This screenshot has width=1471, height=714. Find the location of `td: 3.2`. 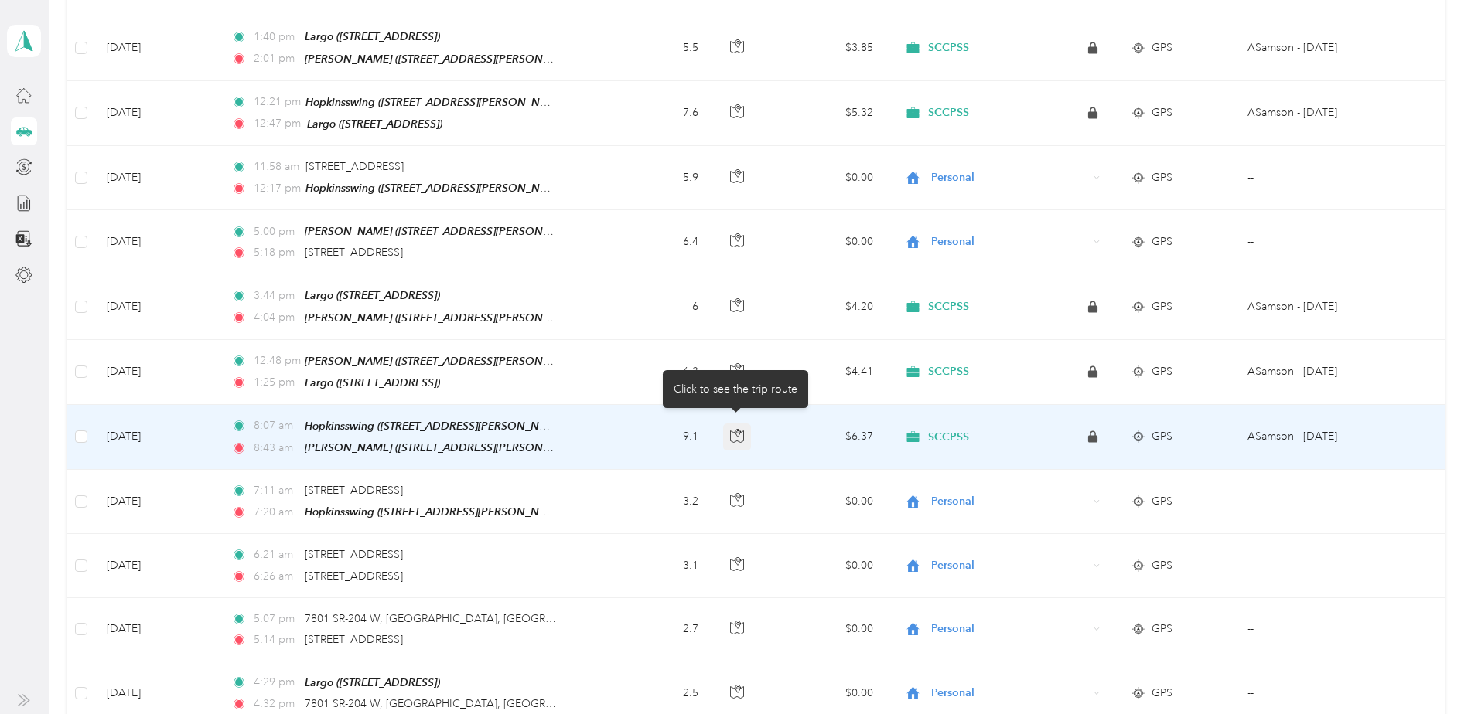

td: 3.2 is located at coordinates (656, 502).